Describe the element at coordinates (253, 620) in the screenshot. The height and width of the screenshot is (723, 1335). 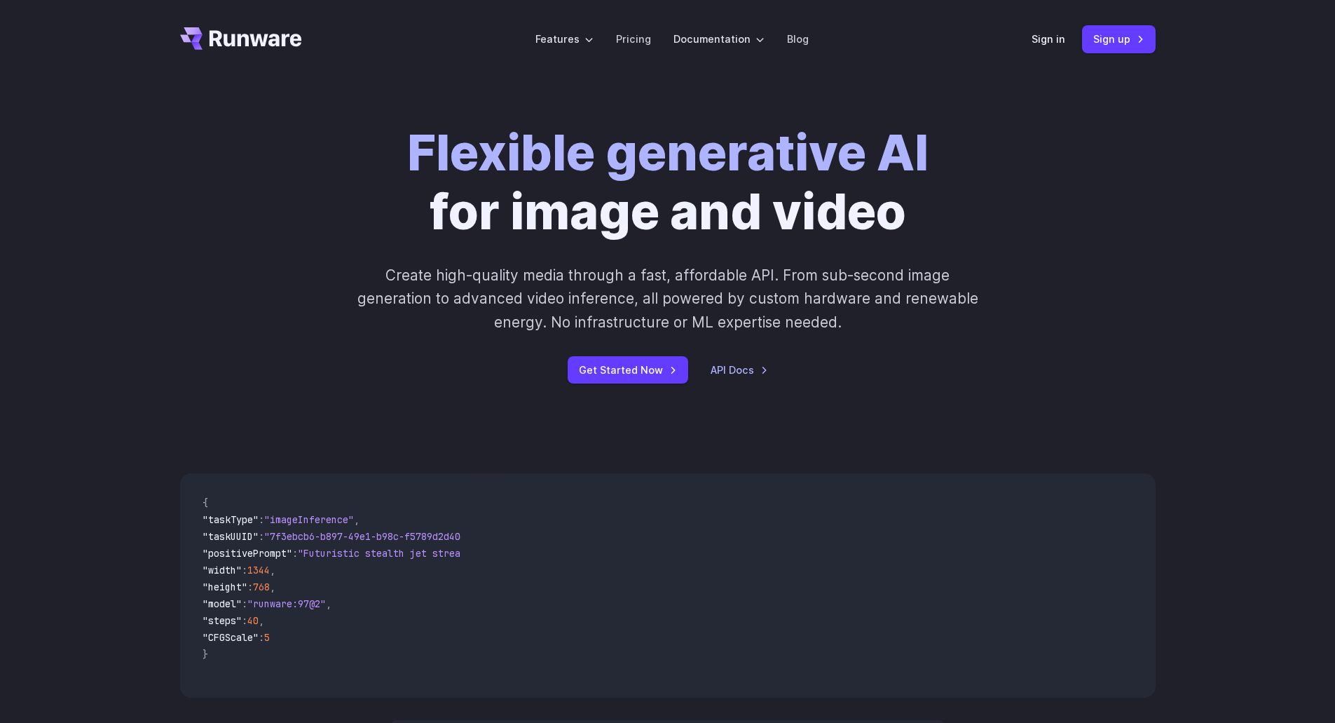
I see `span: 40` at that location.